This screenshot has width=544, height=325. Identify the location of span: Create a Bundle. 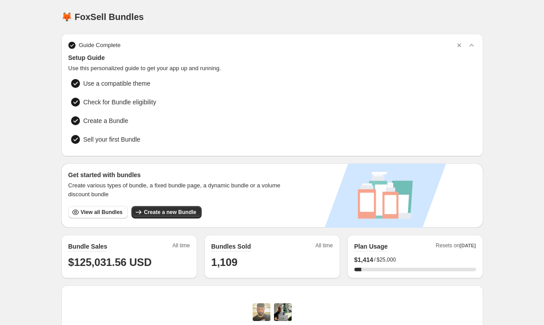
(106, 121).